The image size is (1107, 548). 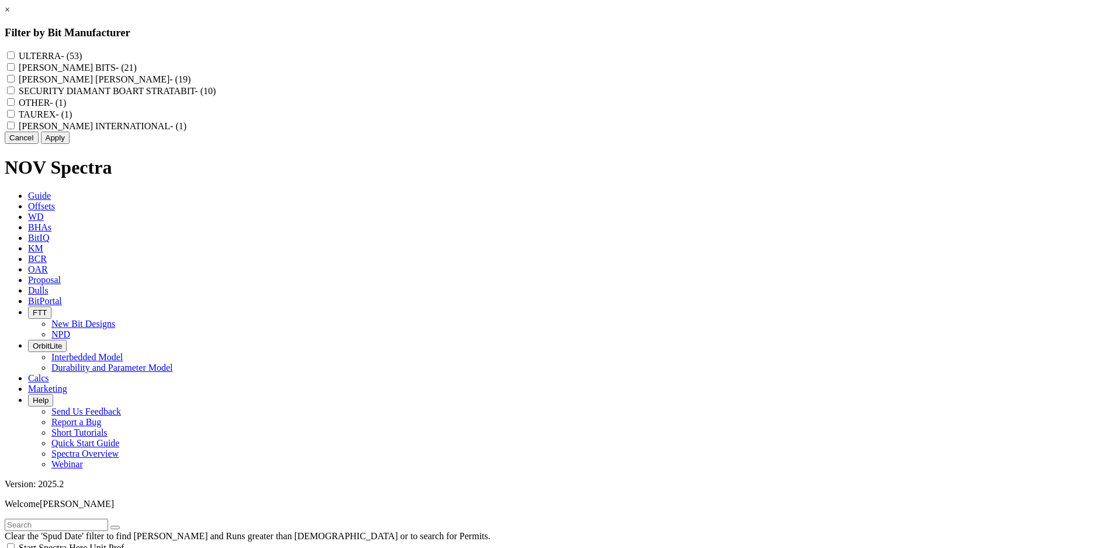 I want to click on h1: NOV Spectra, so click(x=554, y=167).